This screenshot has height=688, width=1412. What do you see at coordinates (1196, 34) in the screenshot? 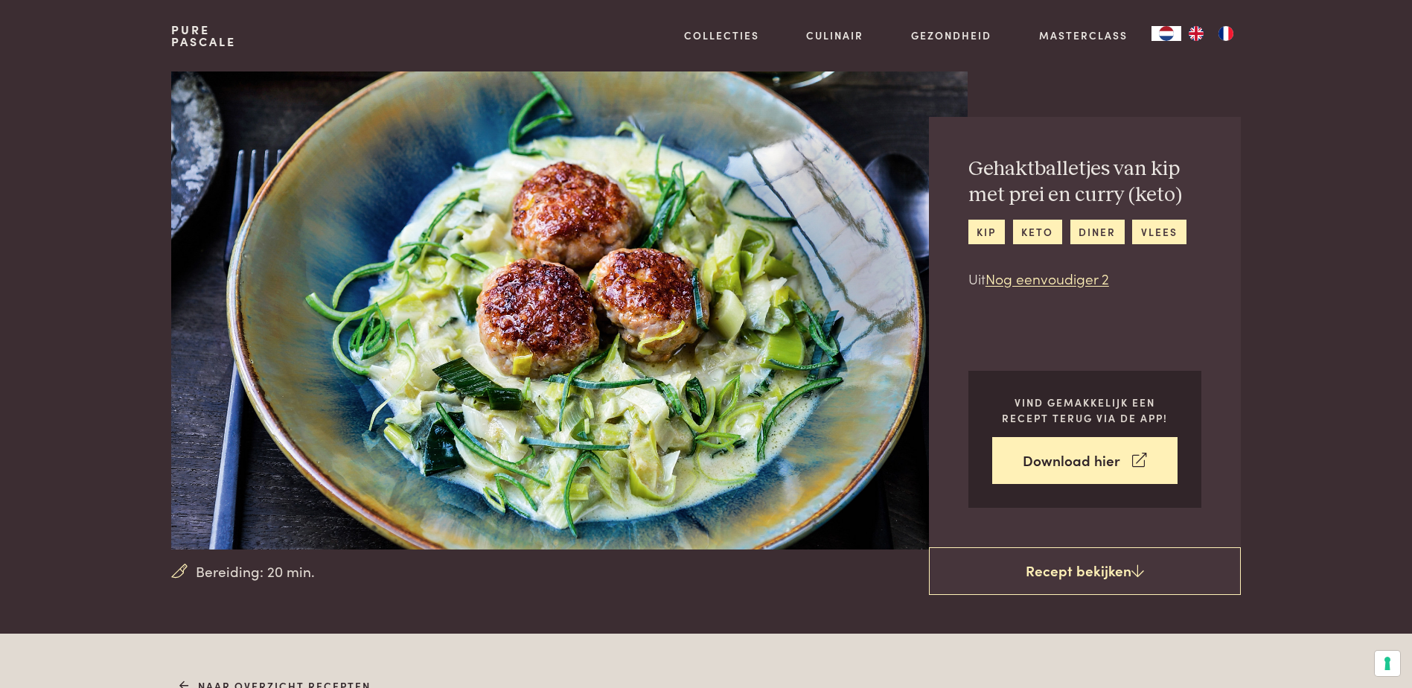
I see `a: EN` at bounding box center [1196, 34].